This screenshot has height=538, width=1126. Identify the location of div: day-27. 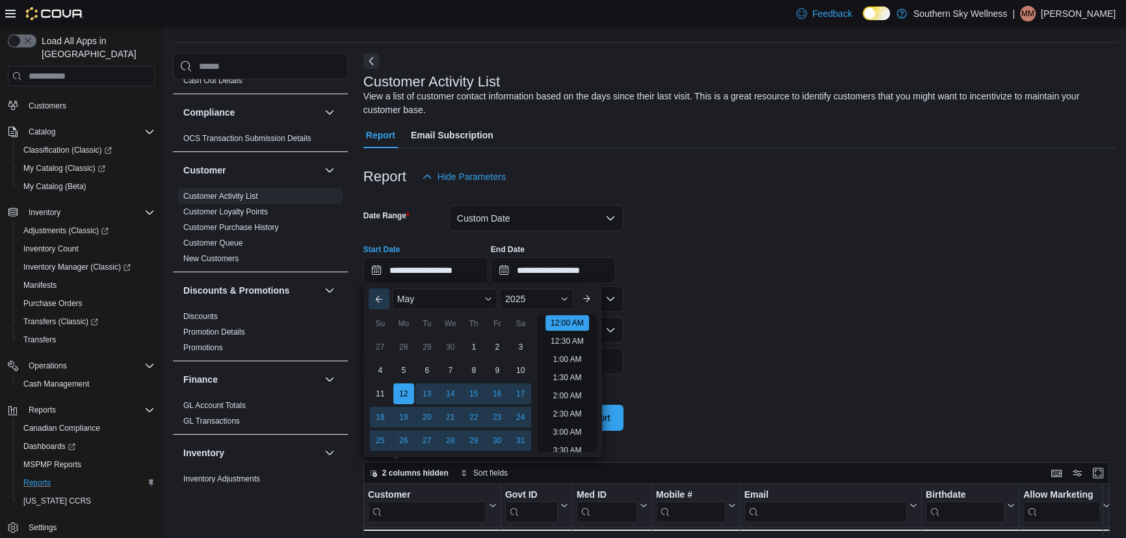
(427, 441).